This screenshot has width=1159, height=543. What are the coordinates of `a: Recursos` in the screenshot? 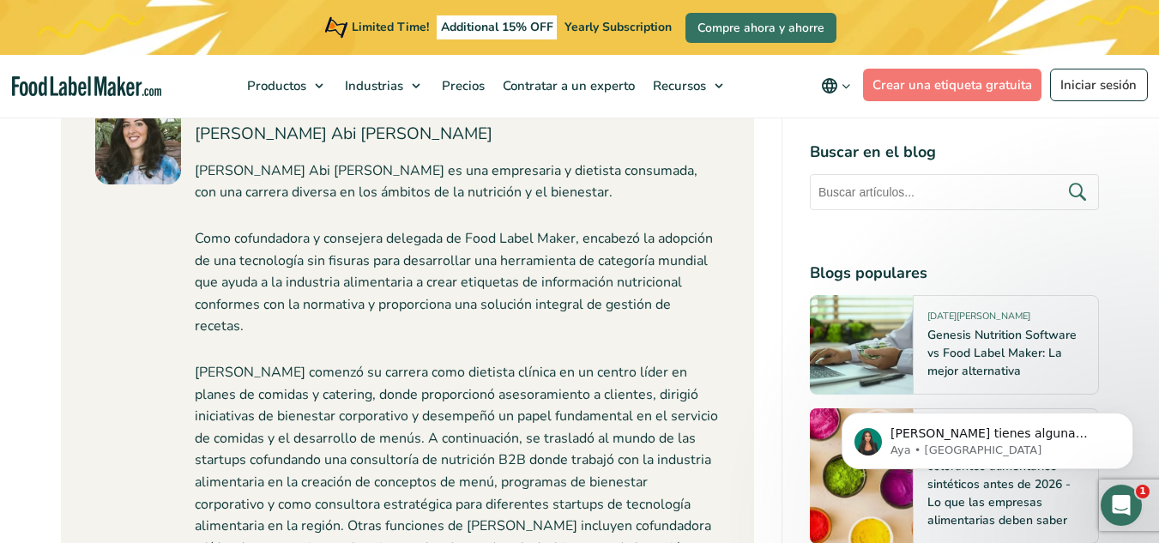 It's located at (688, 86).